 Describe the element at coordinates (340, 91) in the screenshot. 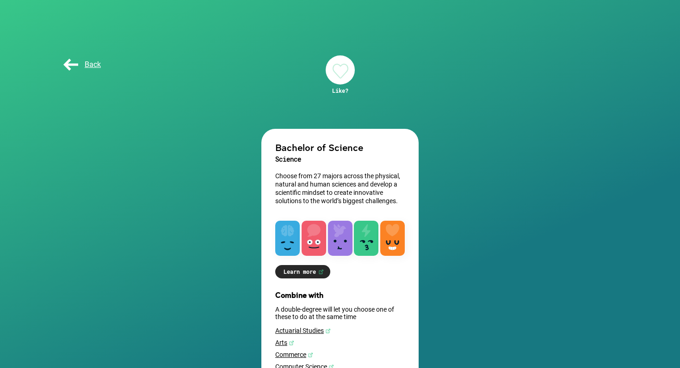

I see `div: Like?` at that location.